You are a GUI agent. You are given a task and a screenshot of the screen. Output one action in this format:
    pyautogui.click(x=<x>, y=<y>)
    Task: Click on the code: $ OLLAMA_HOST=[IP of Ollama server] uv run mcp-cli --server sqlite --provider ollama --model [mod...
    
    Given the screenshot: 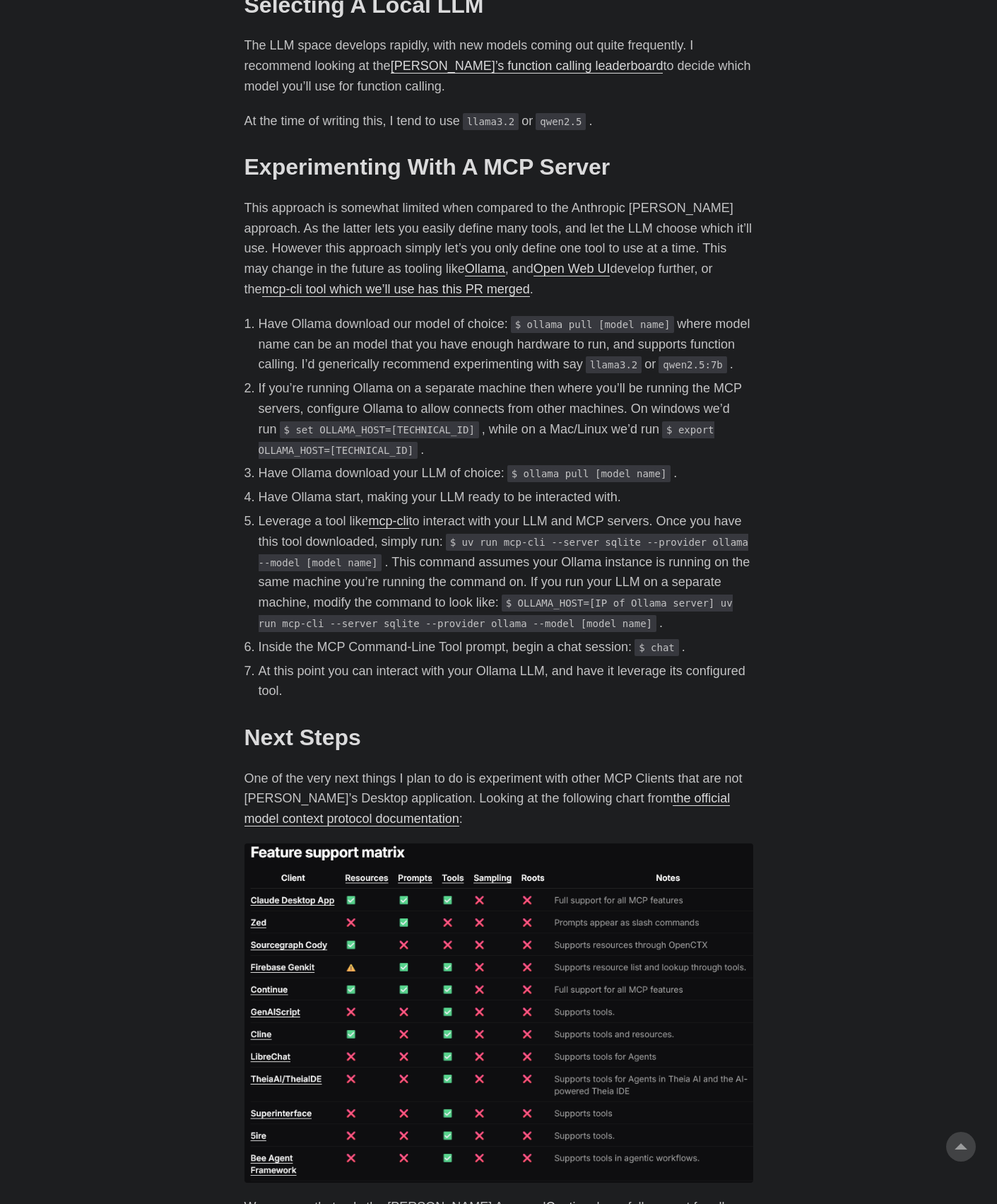 What is the action you would take?
    pyautogui.click(x=496, y=613)
    